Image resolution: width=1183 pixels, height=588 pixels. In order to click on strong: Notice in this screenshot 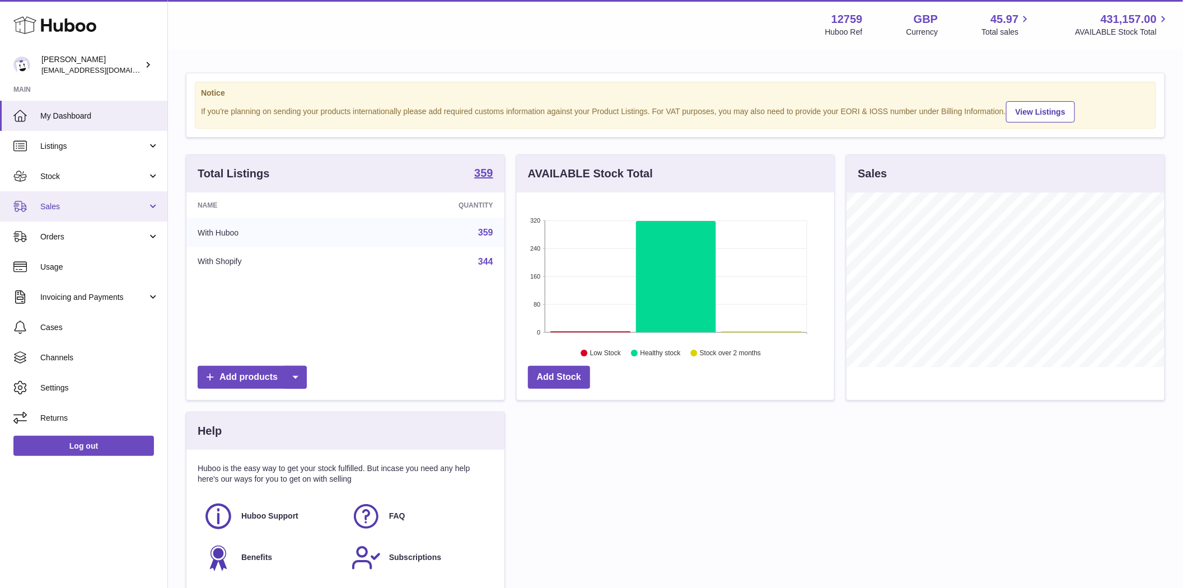, I will do `click(675, 93)`.